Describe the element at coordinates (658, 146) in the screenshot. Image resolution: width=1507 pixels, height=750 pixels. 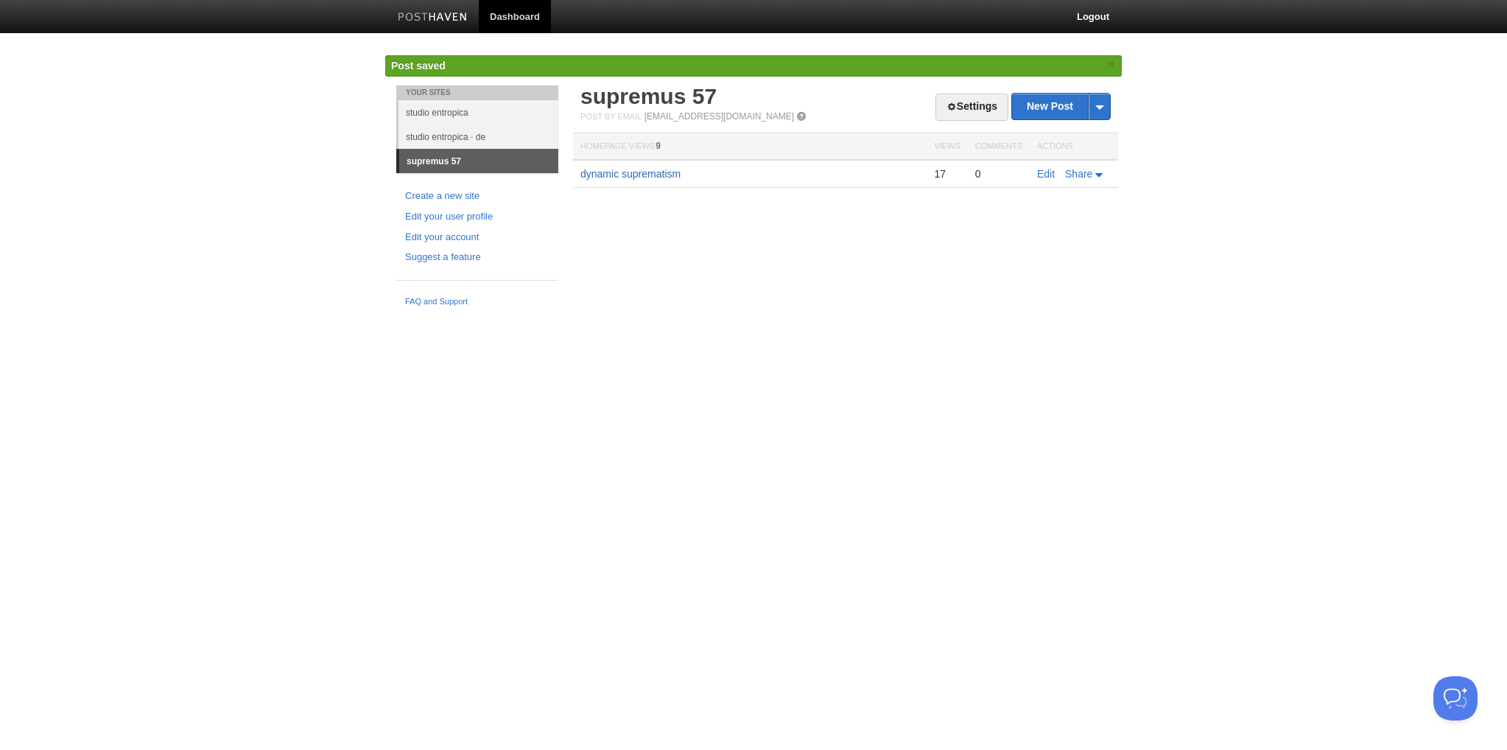
I see `span: 9` at that location.